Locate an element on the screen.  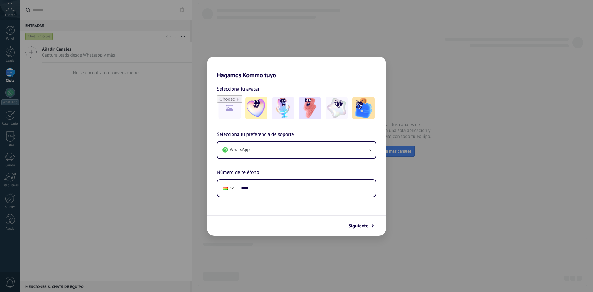
button: Siguiente is located at coordinates (361, 226).